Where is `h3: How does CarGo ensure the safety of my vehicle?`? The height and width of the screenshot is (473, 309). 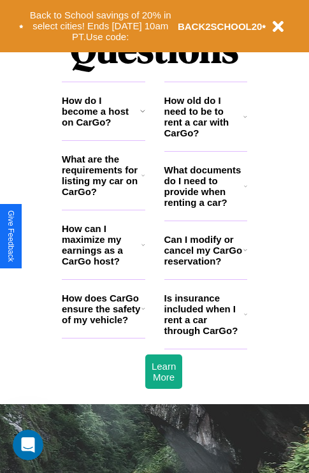 h3: How does CarGo ensure the safety of my vehicle? is located at coordinates (101, 309).